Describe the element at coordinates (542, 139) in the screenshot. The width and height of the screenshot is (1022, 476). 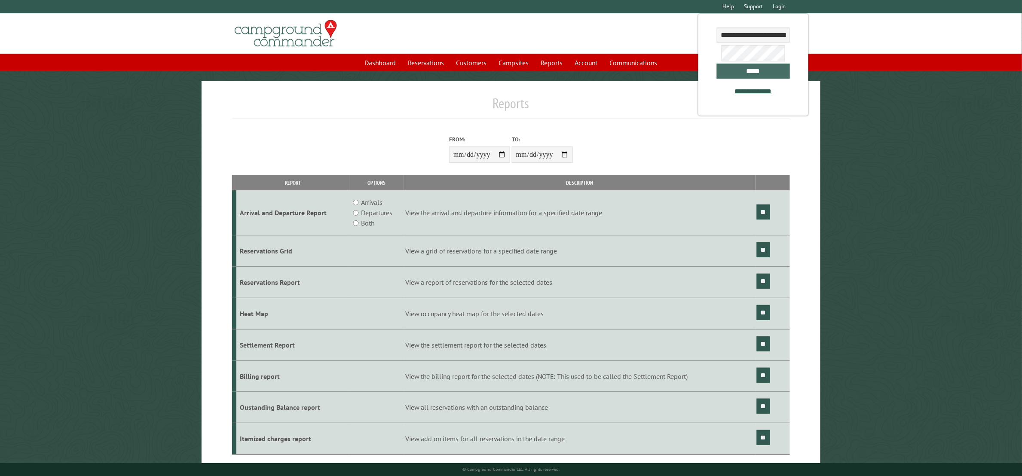
I see `label: To:` at that location.